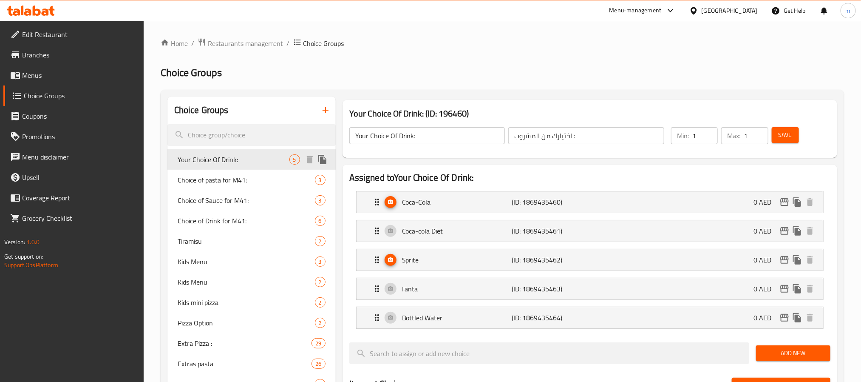  I want to click on div: Choice of pasta for M41:3, so click(252, 180).